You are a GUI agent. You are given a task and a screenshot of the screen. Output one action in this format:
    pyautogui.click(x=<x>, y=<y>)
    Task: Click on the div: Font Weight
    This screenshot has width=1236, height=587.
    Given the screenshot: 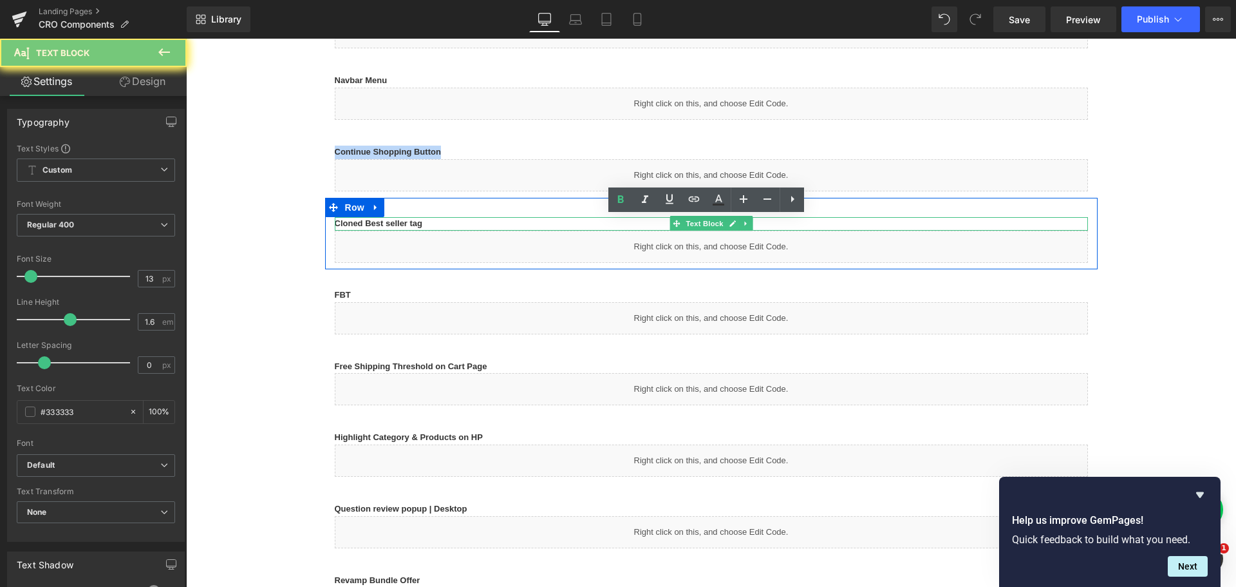 What is the action you would take?
    pyautogui.click(x=96, y=204)
    